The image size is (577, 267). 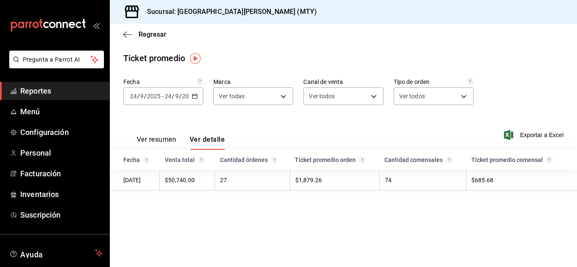 I want to click on svg: Información delimitada a máximo 62 días., so click(x=200, y=81).